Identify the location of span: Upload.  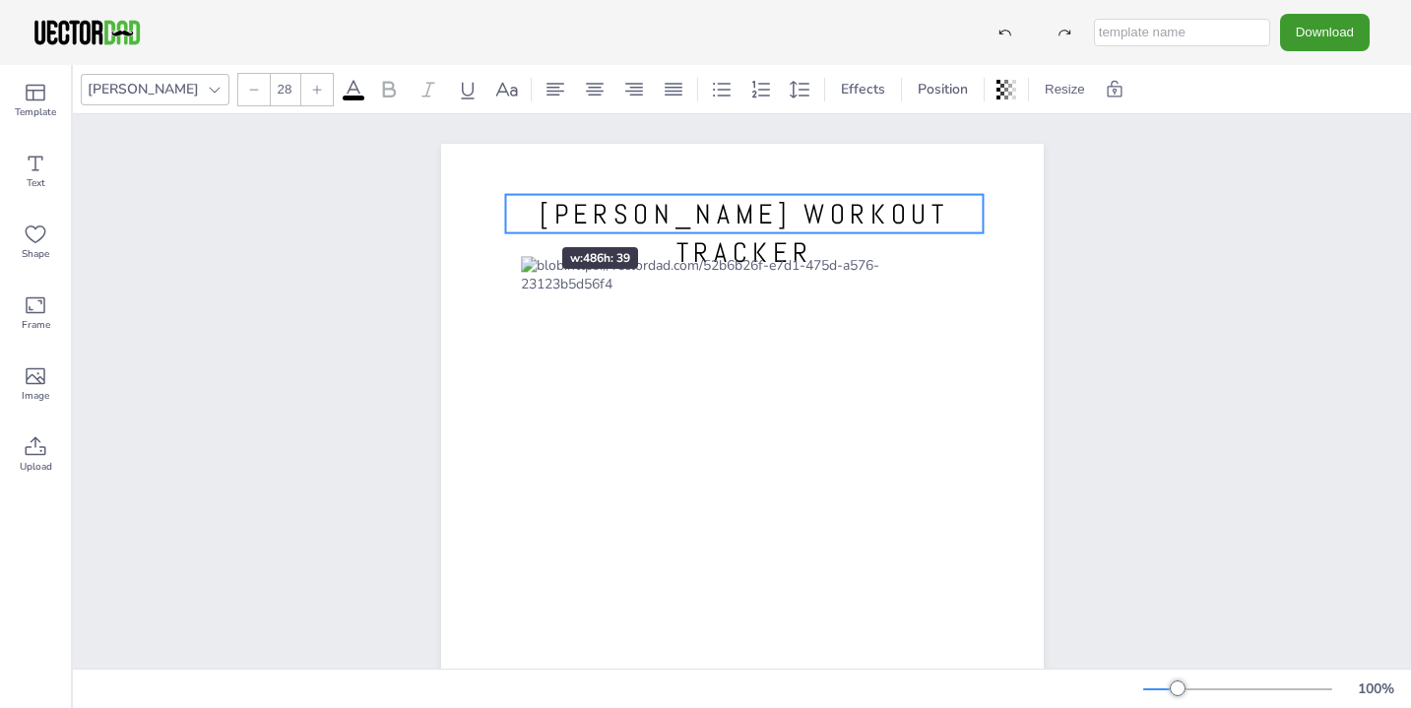
(35, 467).